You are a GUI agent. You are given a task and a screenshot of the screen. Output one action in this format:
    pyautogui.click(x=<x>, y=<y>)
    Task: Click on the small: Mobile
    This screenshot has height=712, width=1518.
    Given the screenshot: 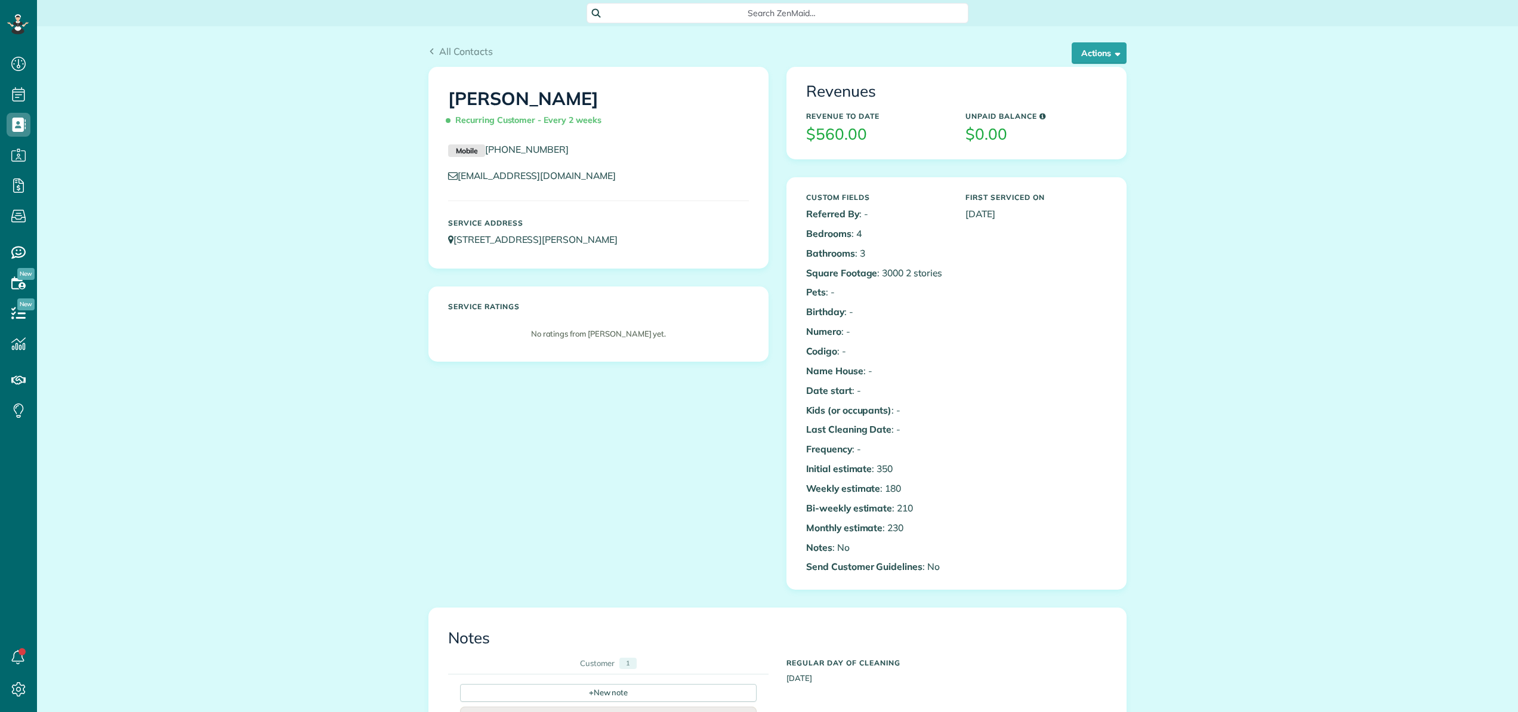 What is the action you would take?
    pyautogui.click(x=467, y=151)
    